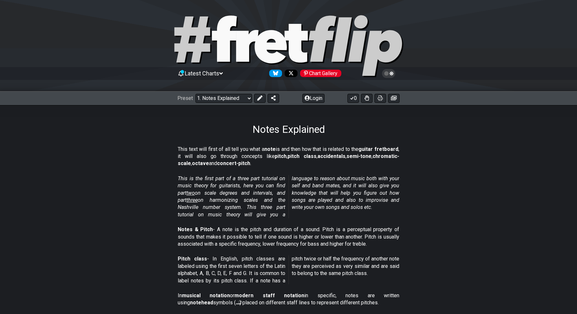 The image size is (577, 314). I want to click on p: In or in specific, notes are written using symbols (𝅝 𝅗𝅥 𝅘𝅥 𝅘𝅥𝅮) placed on different staff lines to r..., so click(289, 299).